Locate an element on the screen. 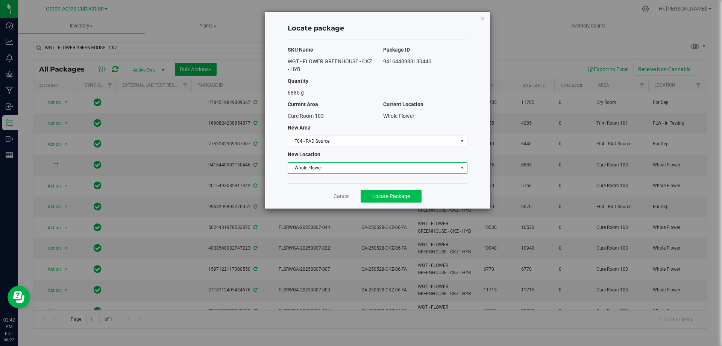 Image resolution: width=722 pixels, height=346 pixels. span: Locate Package is located at coordinates (391, 196).